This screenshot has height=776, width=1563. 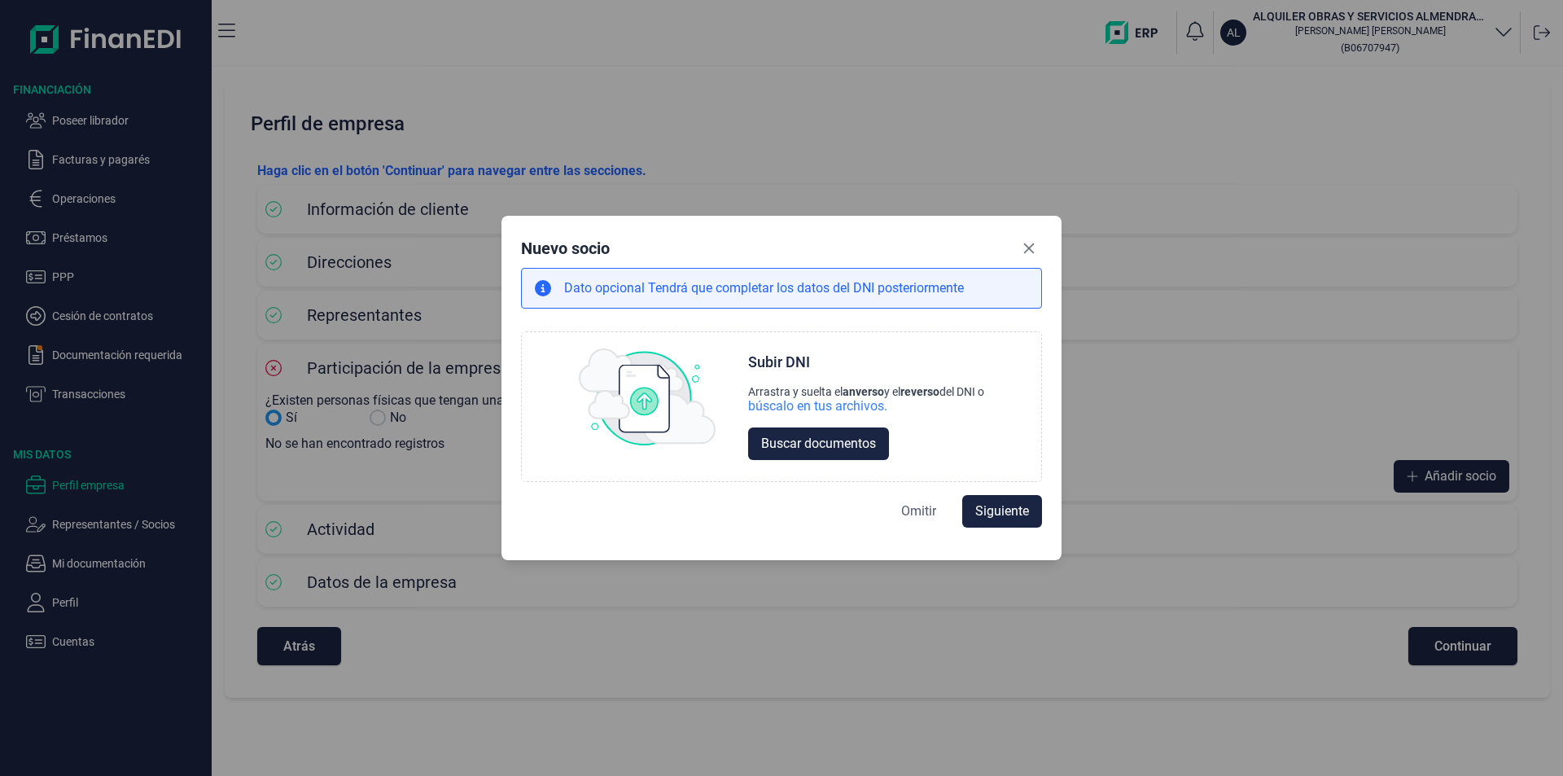 What do you see at coordinates (920, 392) in the screenshot?
I see `b: reverso` at bounding box center [920, 392].